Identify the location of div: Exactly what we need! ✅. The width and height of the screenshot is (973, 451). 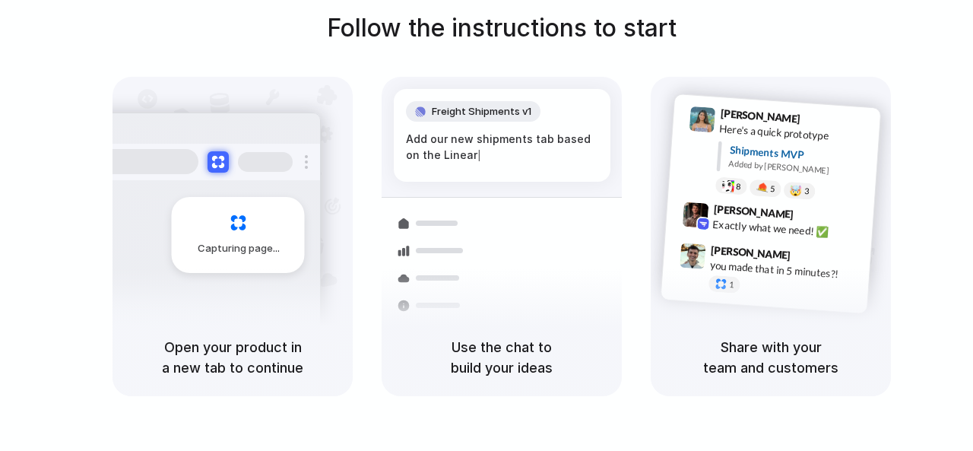
(788, 229).